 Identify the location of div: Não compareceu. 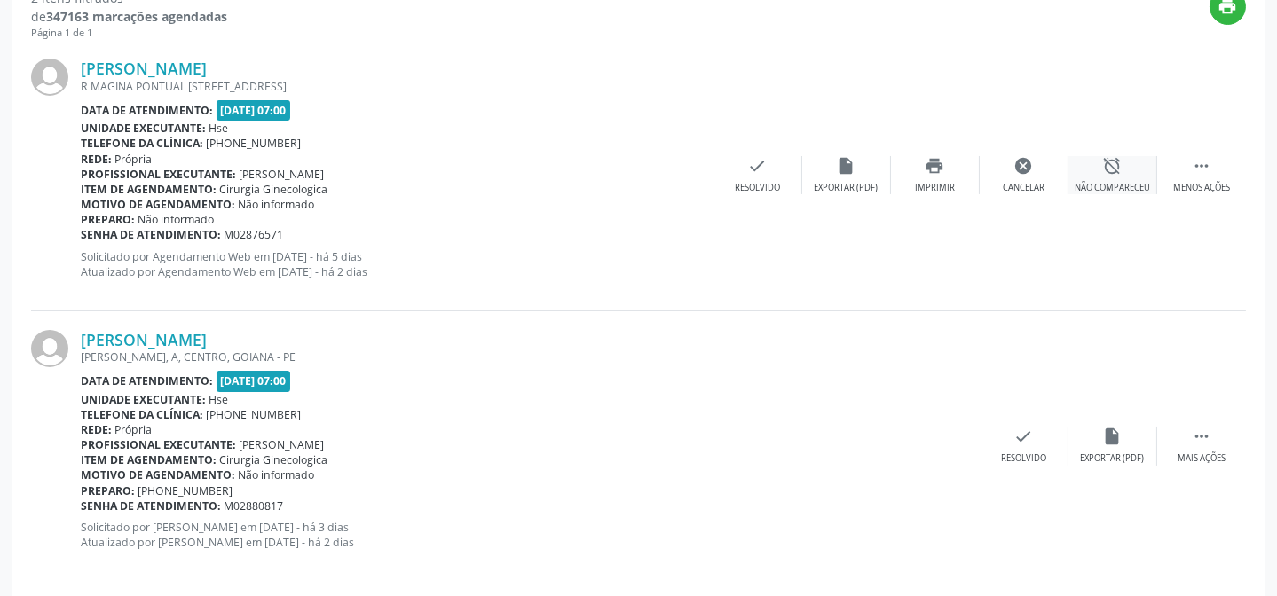
(1112, 188).